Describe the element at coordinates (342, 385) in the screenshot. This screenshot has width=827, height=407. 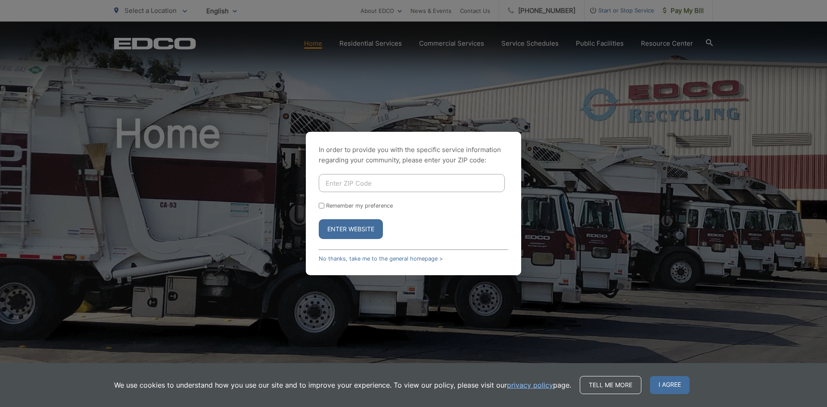
I see `p: We use cookies to understand how you use our site and to improve your experience. To view our pol...` at that location.